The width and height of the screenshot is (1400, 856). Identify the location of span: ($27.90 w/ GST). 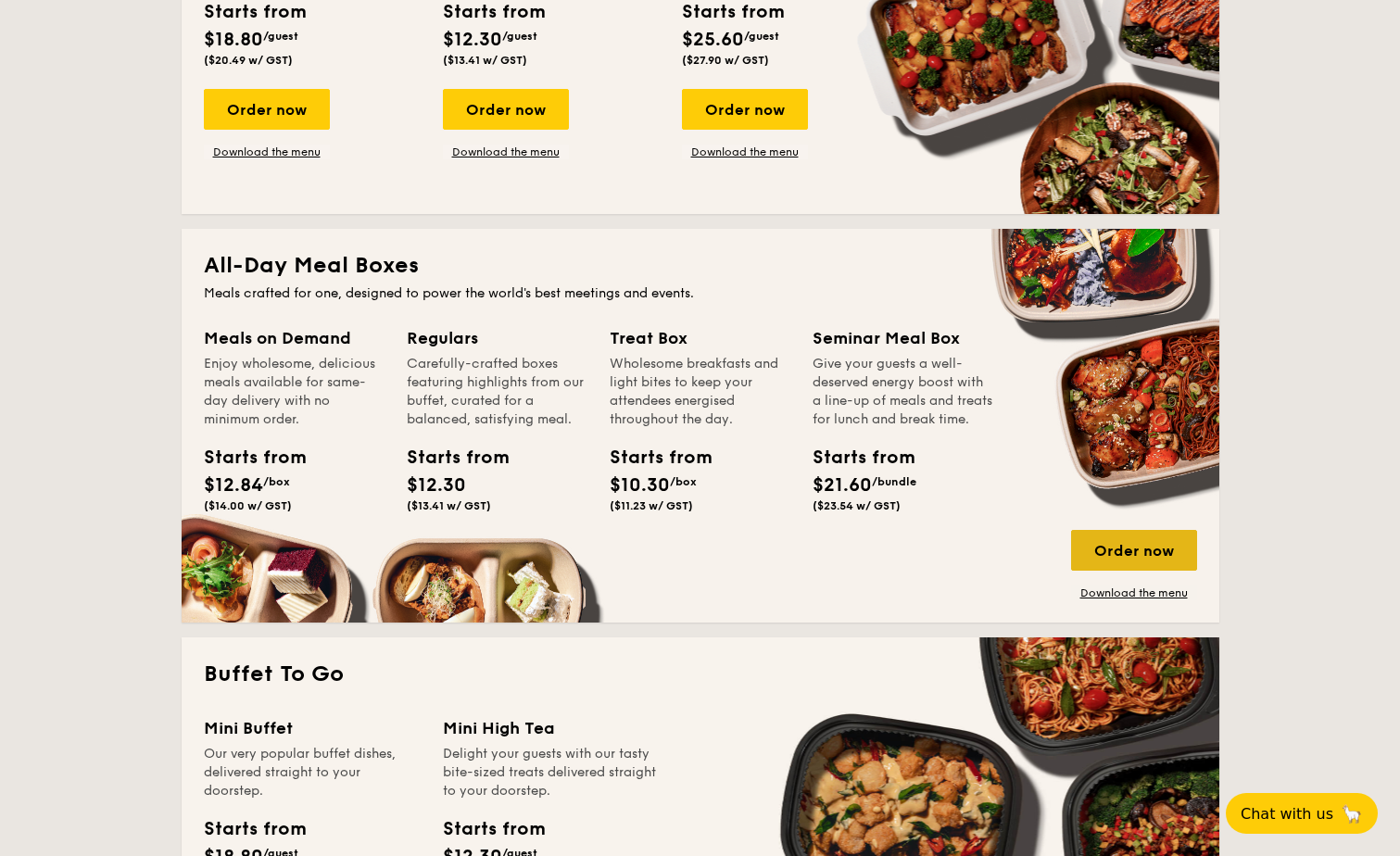
(725, 60).